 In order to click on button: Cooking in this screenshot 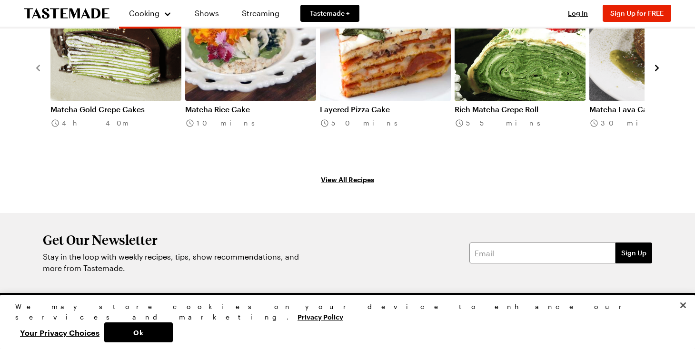, I will do `click(150, 13)`.